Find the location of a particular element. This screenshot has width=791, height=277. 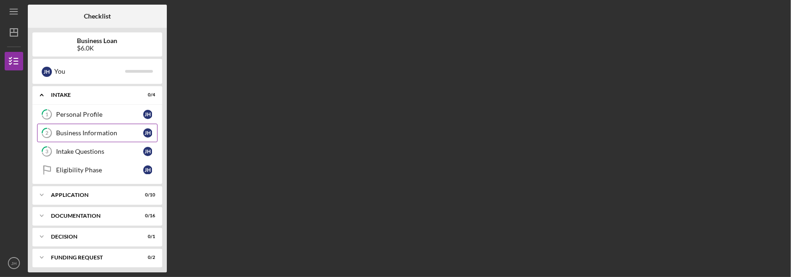

a: Eligibility PhaseJH is located at coordinates (97, 170).